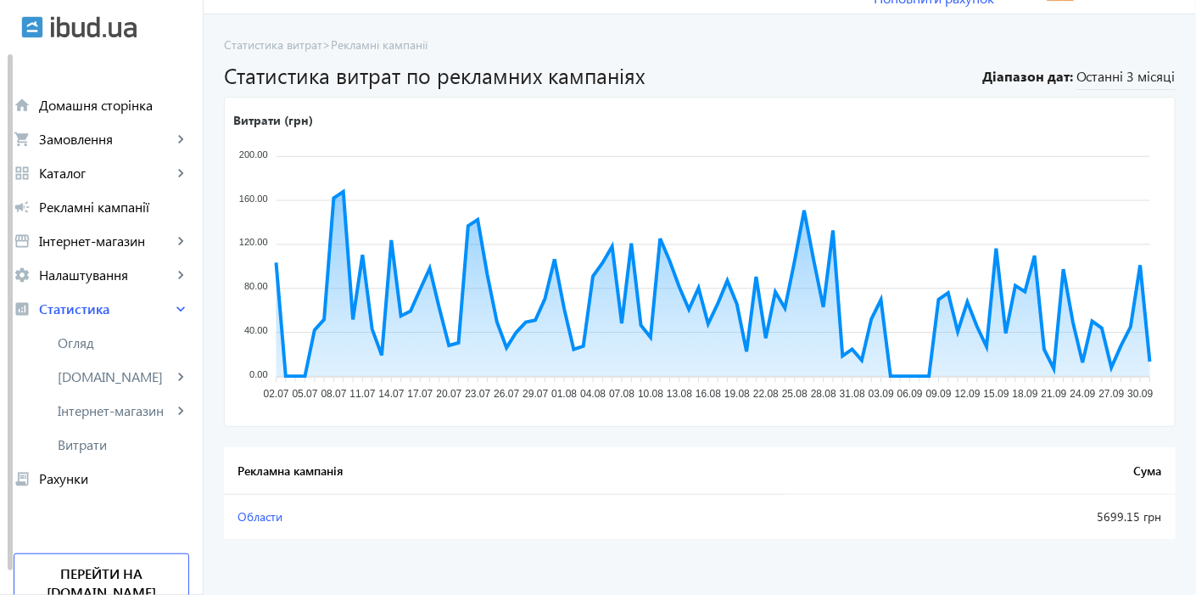  Describe the element at coordinates (114, 105) in the screenshot. I see `span: Домашня сторінка` at that location.